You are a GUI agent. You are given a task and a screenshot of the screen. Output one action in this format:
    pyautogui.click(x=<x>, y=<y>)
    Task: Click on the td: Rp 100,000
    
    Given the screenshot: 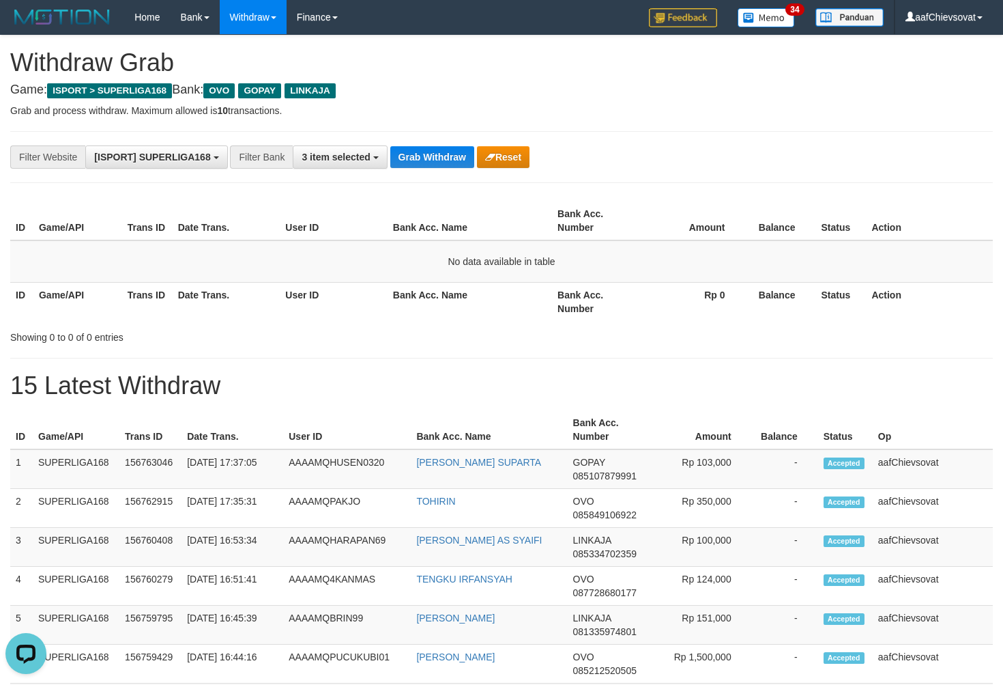 What is the action you would take?
    pyautogui.click(x=702, y=547)
    